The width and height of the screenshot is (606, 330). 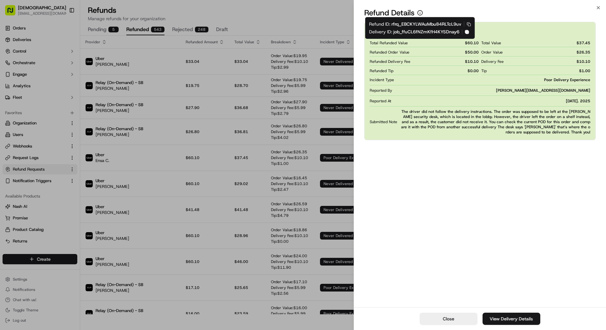 I want to click on span: Tip, so click(x=484, y=71).